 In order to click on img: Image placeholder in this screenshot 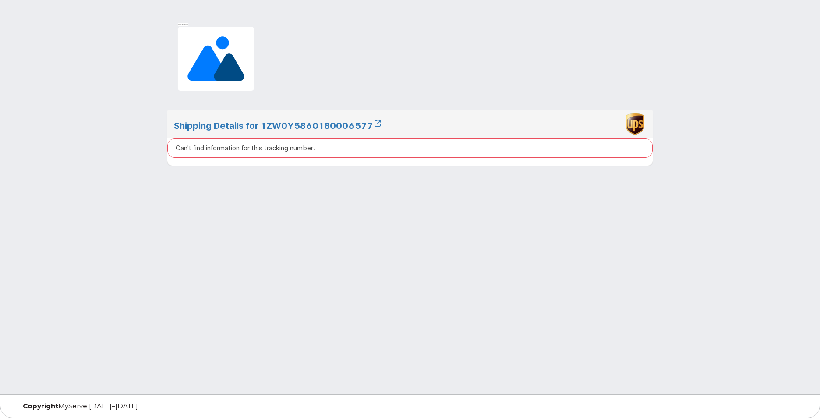, I will do `click(216, 59)`.